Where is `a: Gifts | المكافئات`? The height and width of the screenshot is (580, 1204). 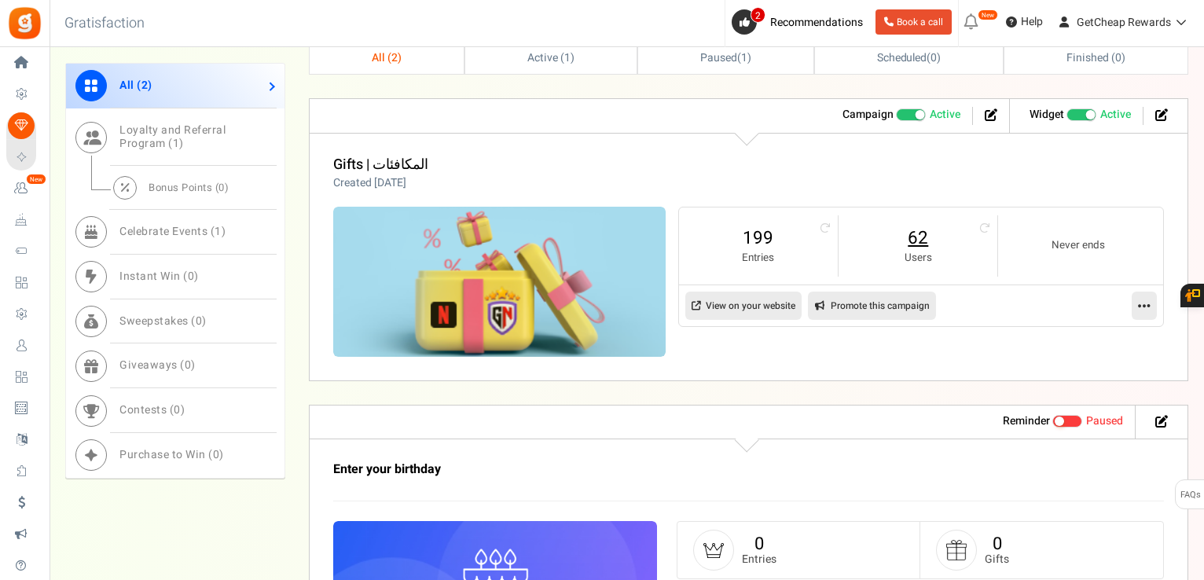 a: Gifts | المكافئات is located at coordinates (381, 164).